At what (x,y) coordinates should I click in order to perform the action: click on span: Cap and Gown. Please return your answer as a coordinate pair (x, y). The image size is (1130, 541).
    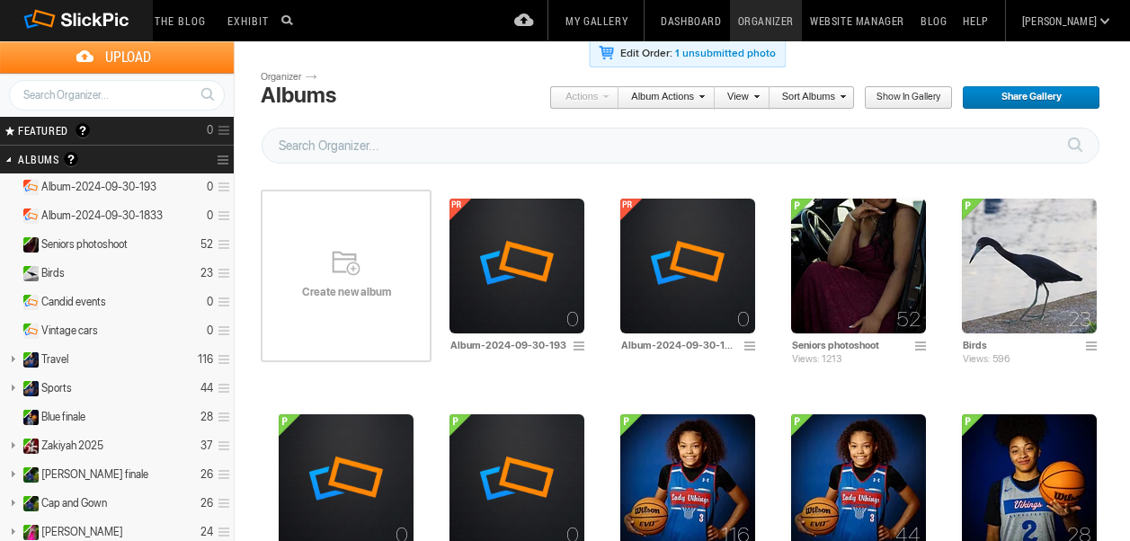
    Looking at the image, I should click on (74, 503).